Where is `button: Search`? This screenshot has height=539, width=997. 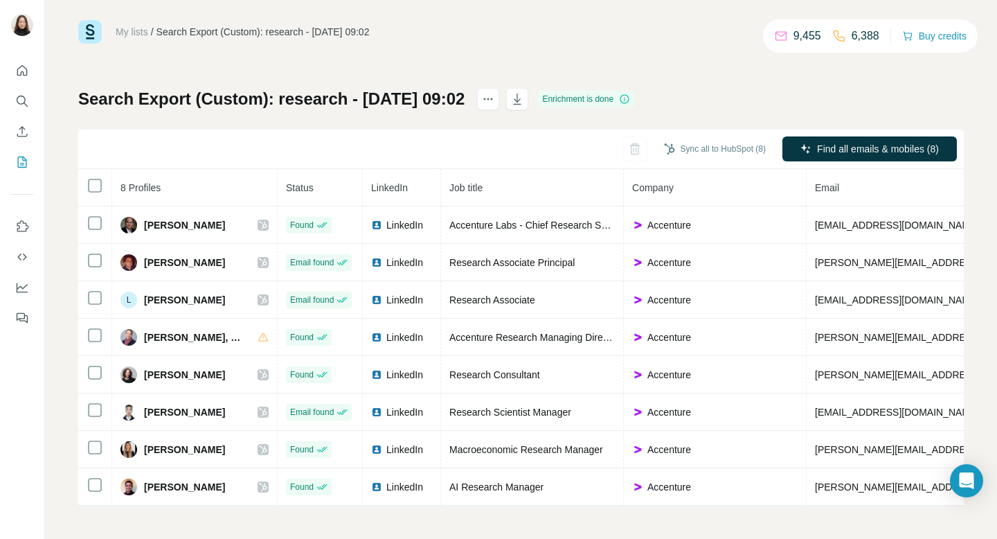
button: Search is located at coordinates (22, 101).